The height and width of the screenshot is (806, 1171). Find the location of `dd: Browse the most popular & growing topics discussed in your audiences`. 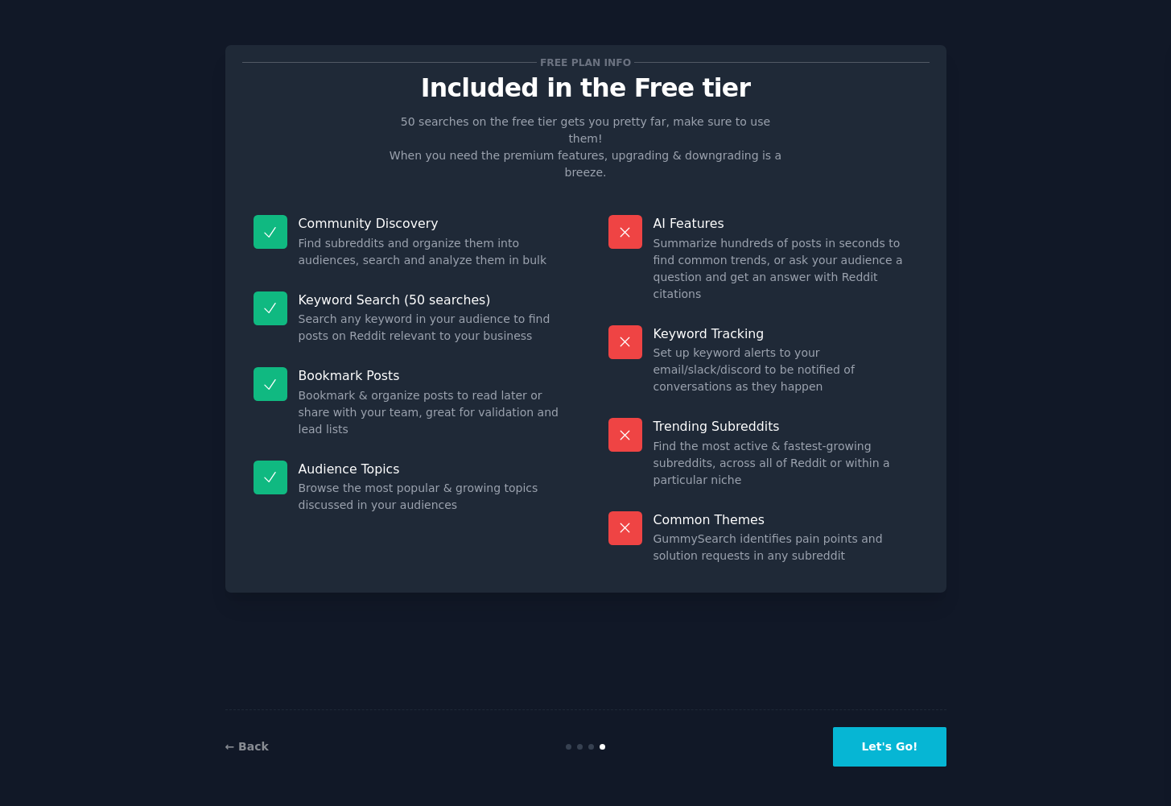

dd: Browse the most popular & growing topics discussed in your audiences is located at coordinates (431, 497).